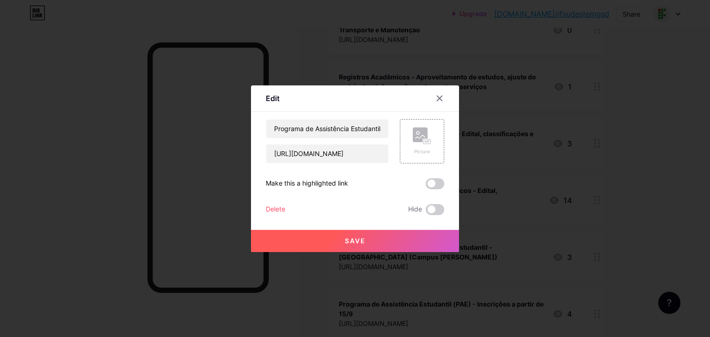  What do you see at coordinates (355, 241) in the screenshot?
I see `span: Save` at bounding box center [355, 241].